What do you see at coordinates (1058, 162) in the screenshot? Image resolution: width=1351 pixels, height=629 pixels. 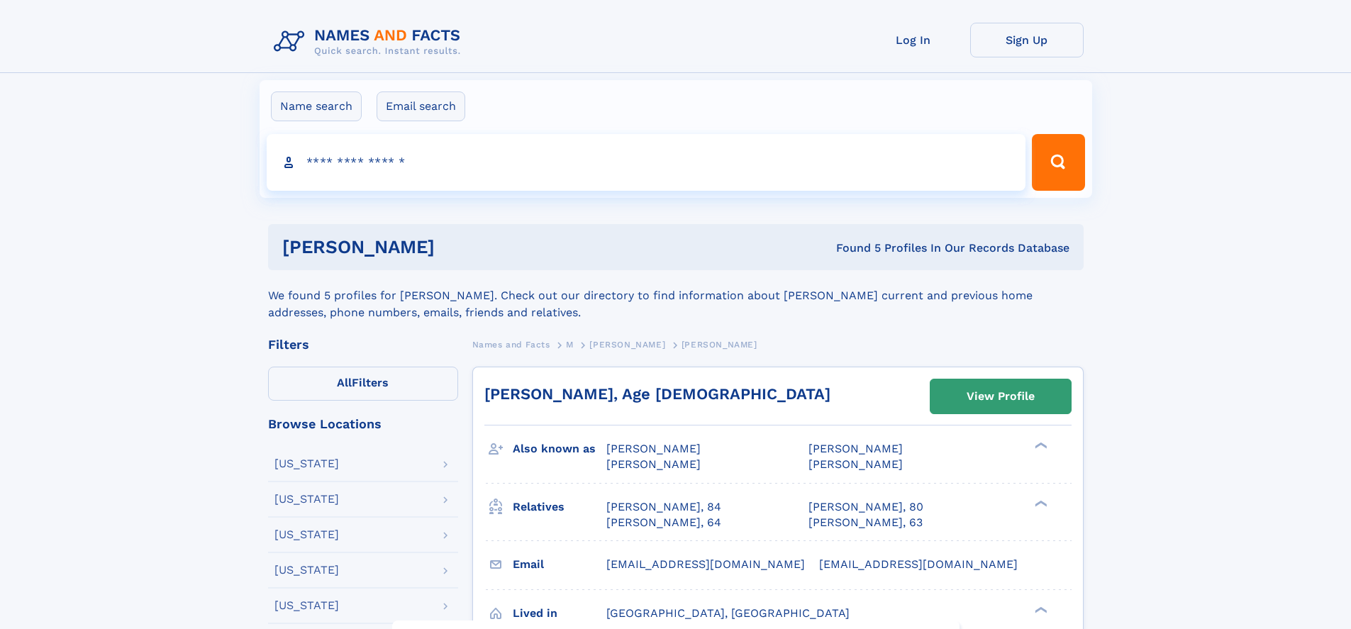 I see `button: Search Button` at bounding box center [1058, 162].